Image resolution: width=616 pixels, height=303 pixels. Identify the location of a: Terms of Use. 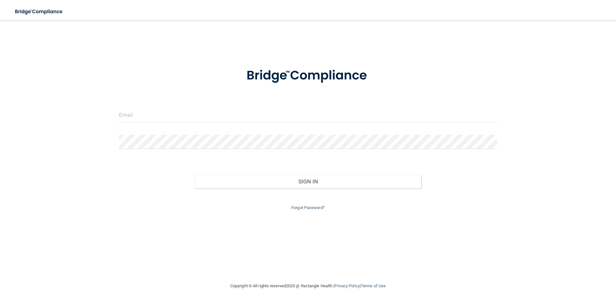
(373, 286).